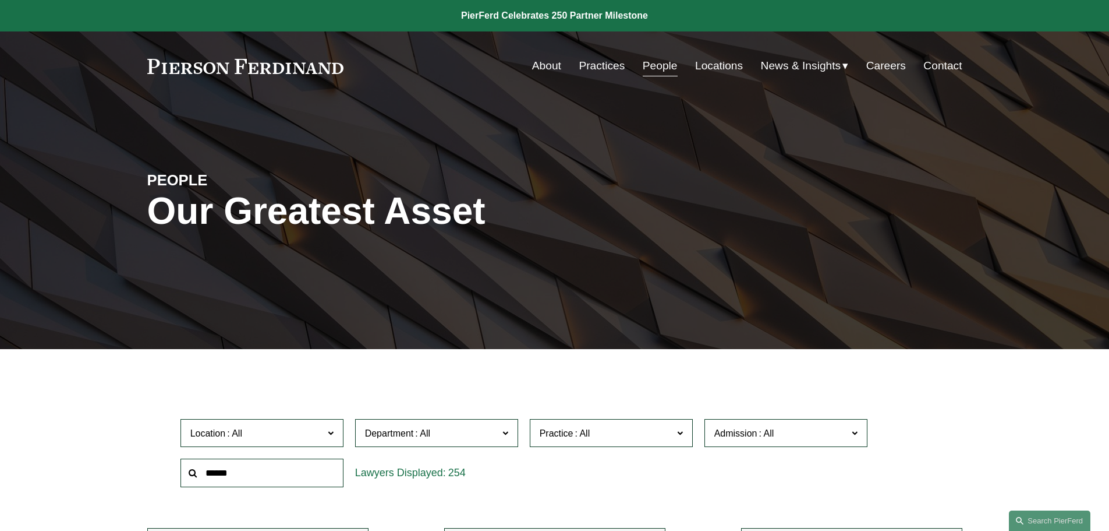 Image resolution: width=1109 pixels, height=531 pixels. I want to click on span: Practice, so click(557, 433).